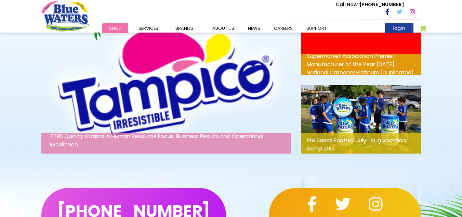  I want to click on p: Pro Series Football July- Aug vacation camp 2017, so click(361, 143).